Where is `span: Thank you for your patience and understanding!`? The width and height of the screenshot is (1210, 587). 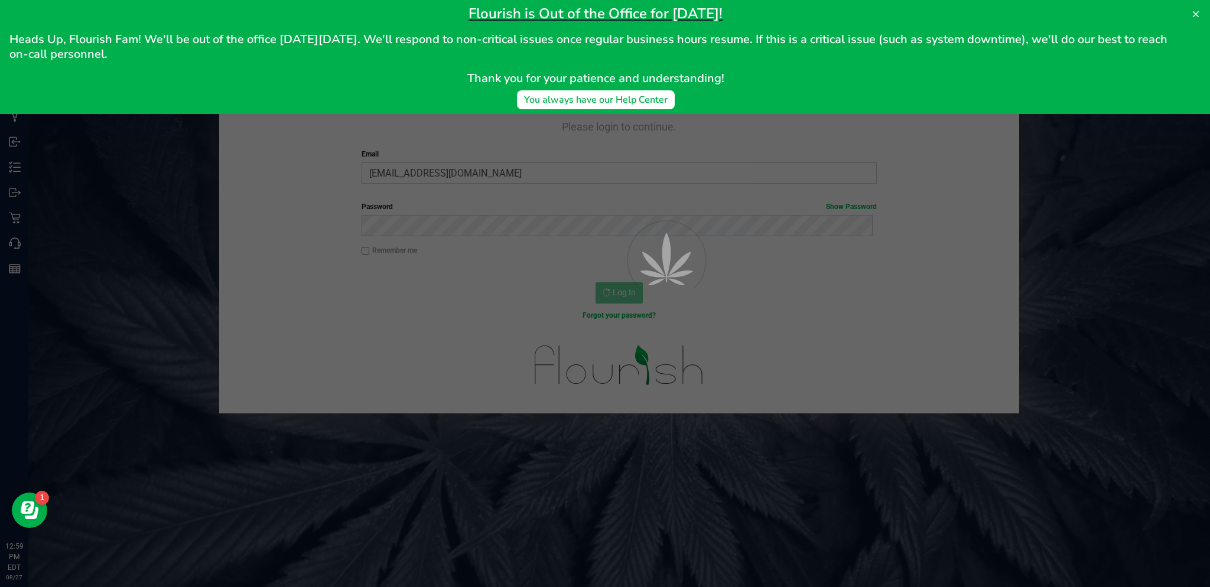 span: Thank you for your patience and understanding! is located at coordinates (596, 78).